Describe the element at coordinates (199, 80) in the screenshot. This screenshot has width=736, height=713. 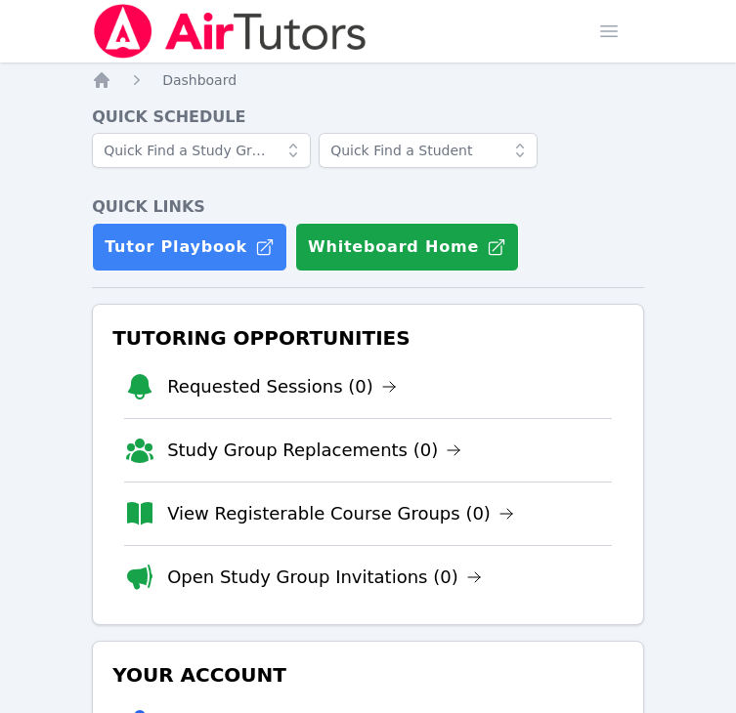
I see `a: Dashboard` at that location.